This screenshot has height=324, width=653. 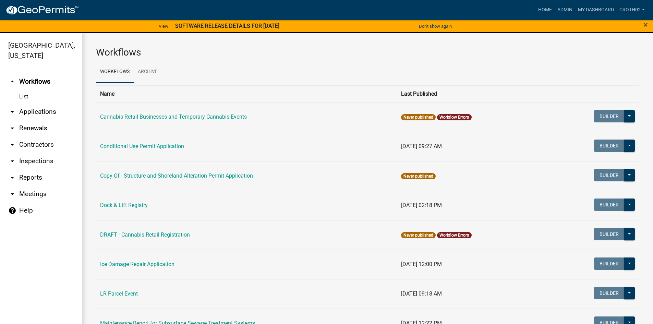 I want to click on a: DRAFT - Cannabis Retail Registration, so click(x=145, y=234).